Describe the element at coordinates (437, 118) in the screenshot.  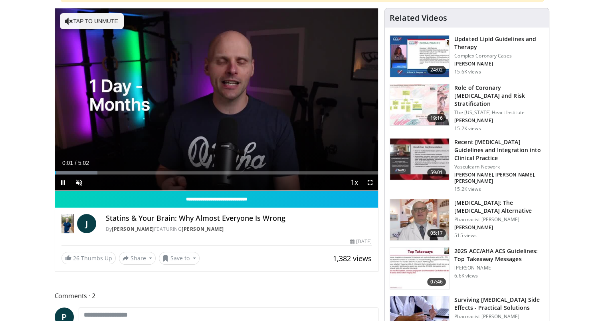
I see `span: 19:16` at that location.